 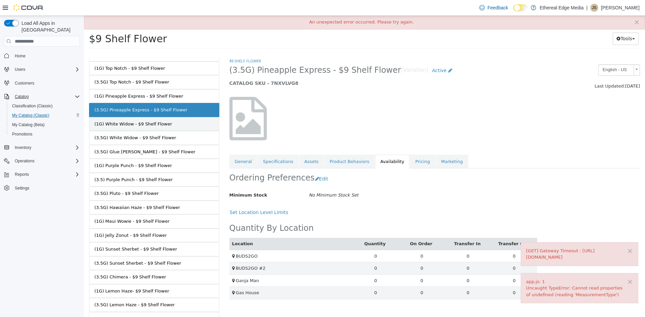 I want to click on span: $9 Shelf Flower, so click(x=44, y=23).